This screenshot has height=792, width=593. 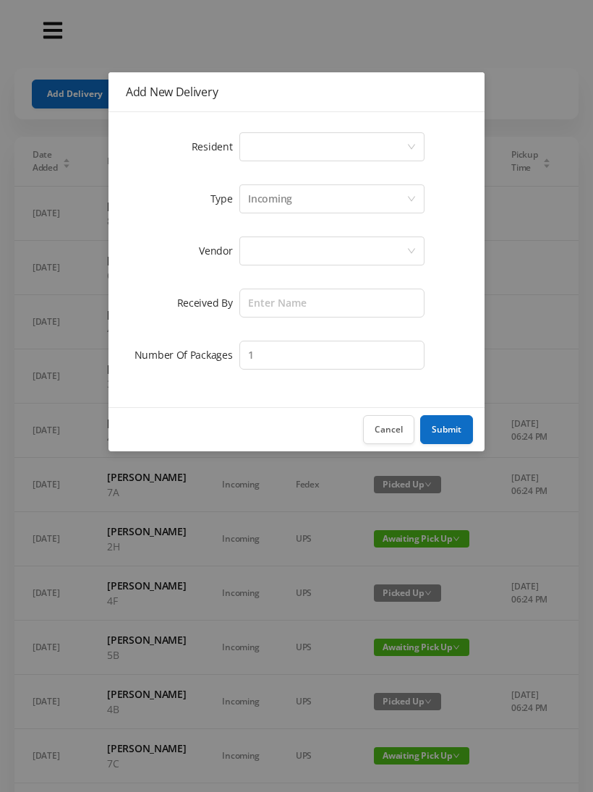 What do you see at coordinates (332, 303) in the screenshot?
I see `input: Enter Name` at bounding box center [332, 303].